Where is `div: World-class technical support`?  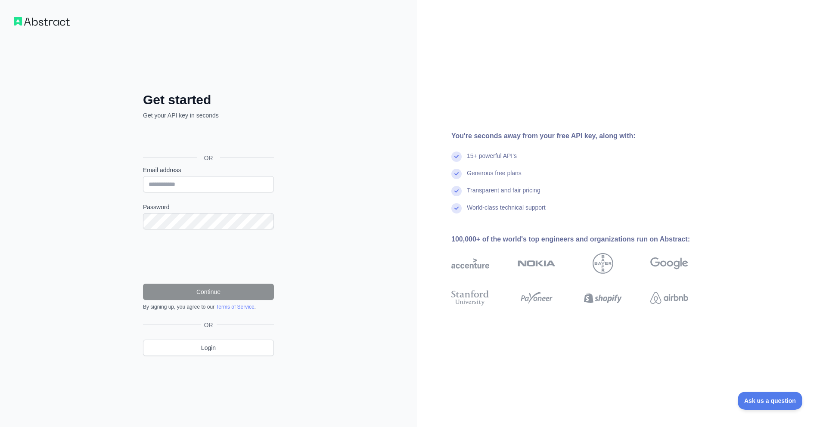 div: World-class technical support is located at coordinates (506, 212).